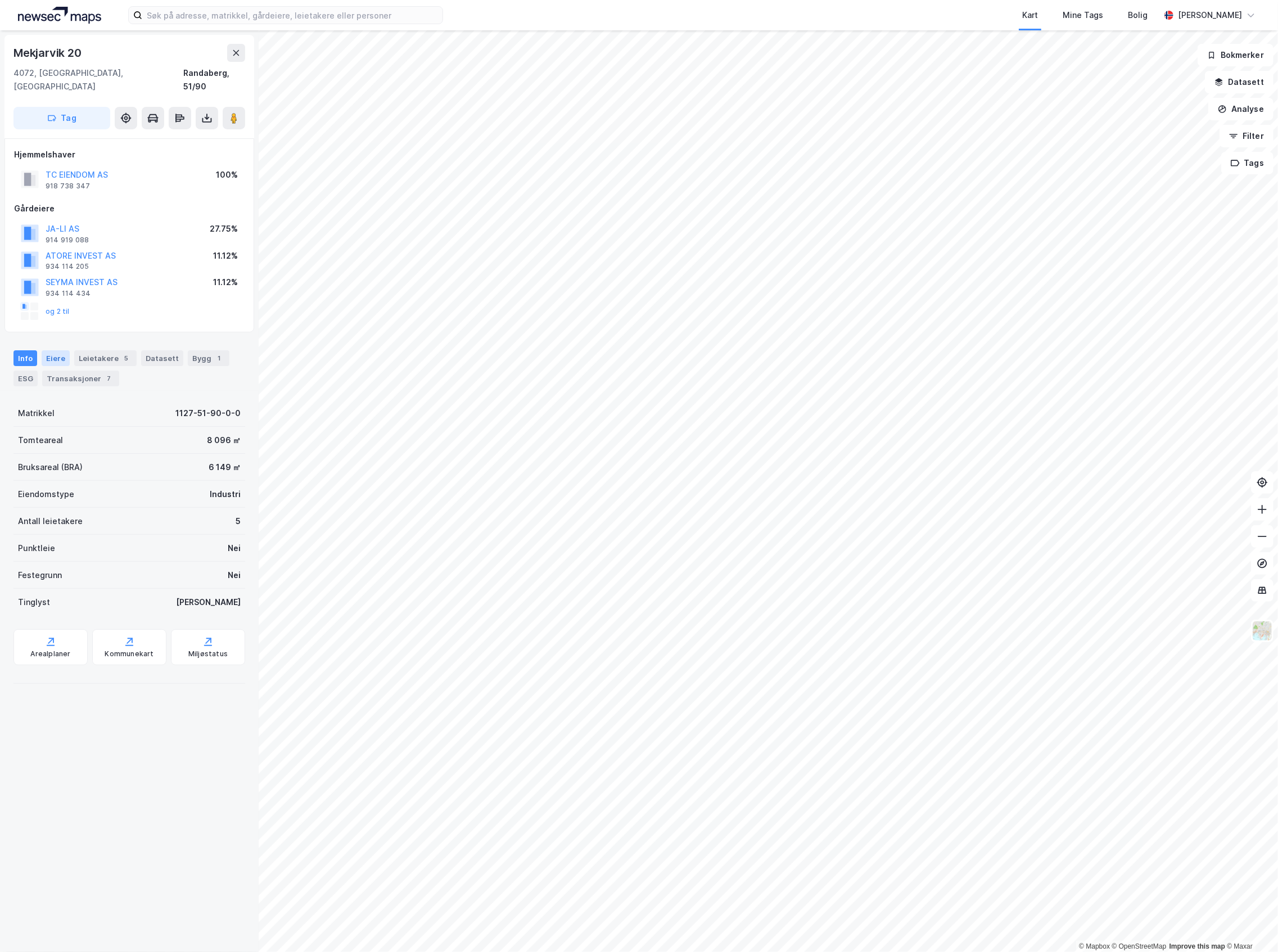  Describe the element at coordinates (109, 378) in the screenshot. I see `div: 7` at that location.